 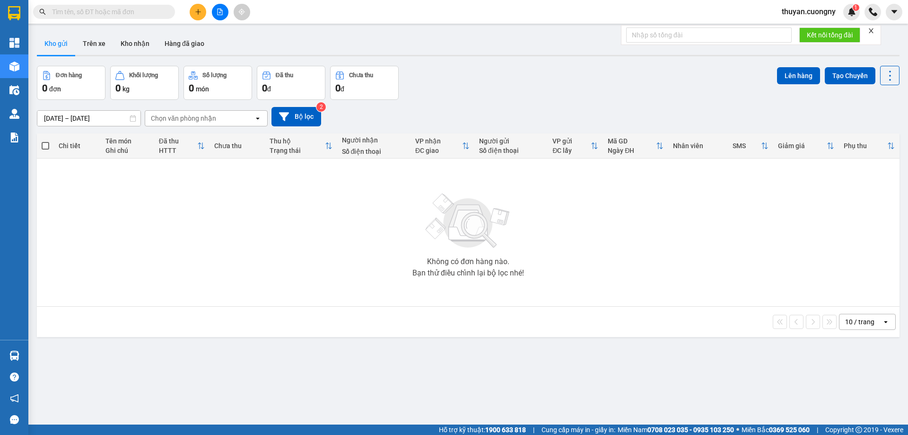 I want to click on button: Kết nối tổng đài, so click(x=830, y=35).